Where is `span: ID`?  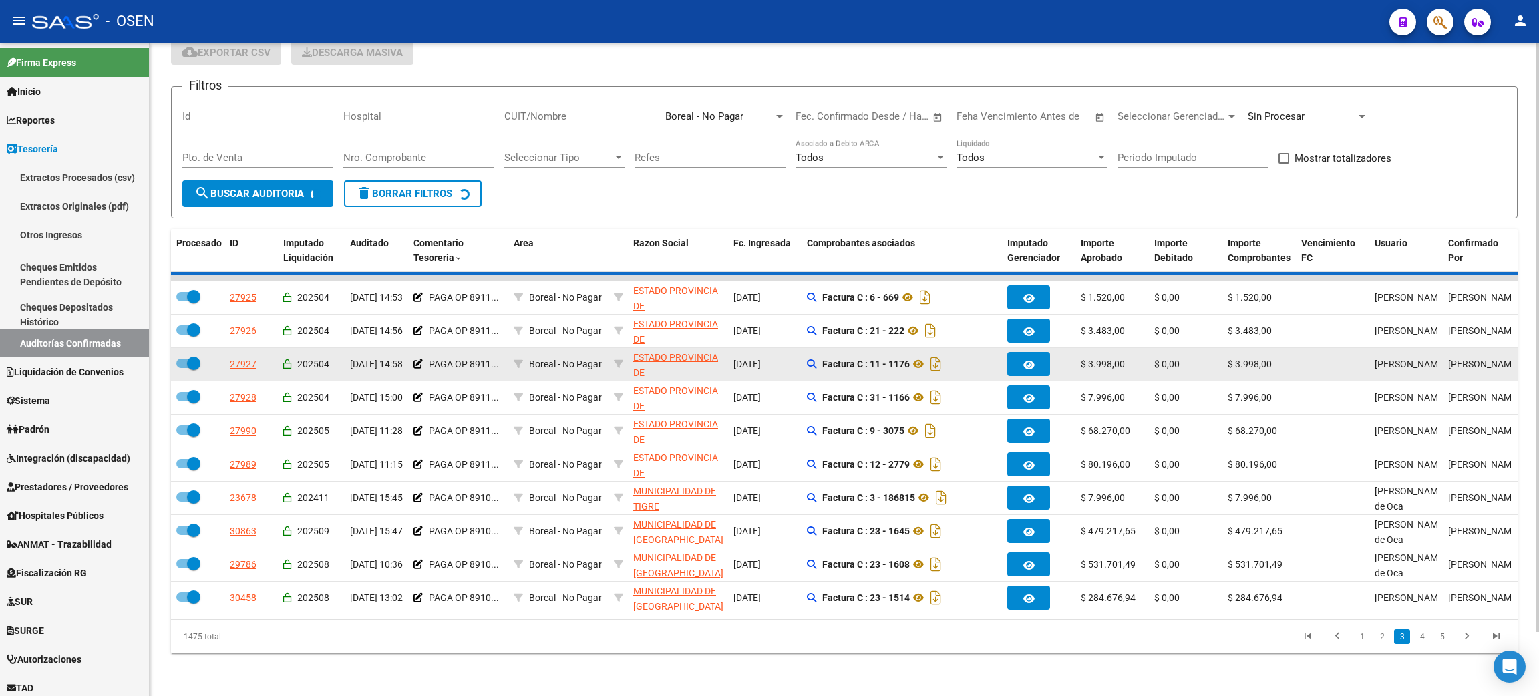 span: ID is located at coordinates (234, 243).